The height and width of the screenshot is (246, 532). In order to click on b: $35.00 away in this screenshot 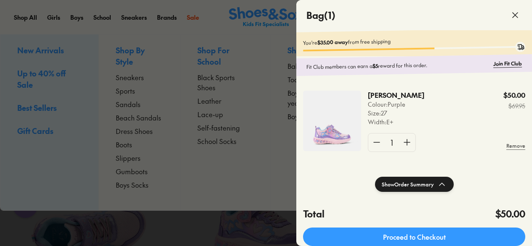, I will do `click(332, 42)`.